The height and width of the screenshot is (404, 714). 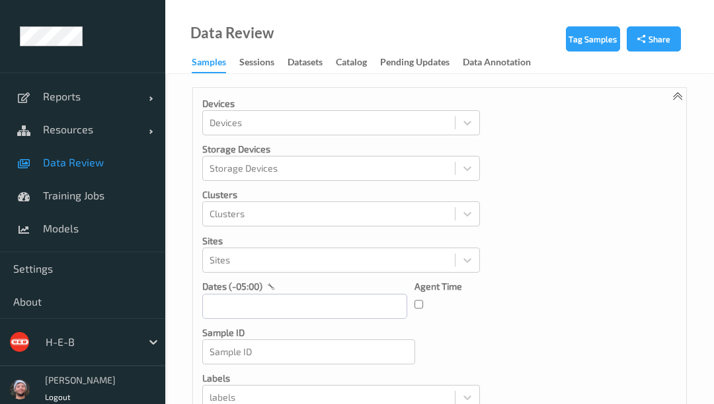 What do you see at coordinates (593, 39) in the screenshot?
I see `button: Tag Samples` at bounding box center [593, 39].